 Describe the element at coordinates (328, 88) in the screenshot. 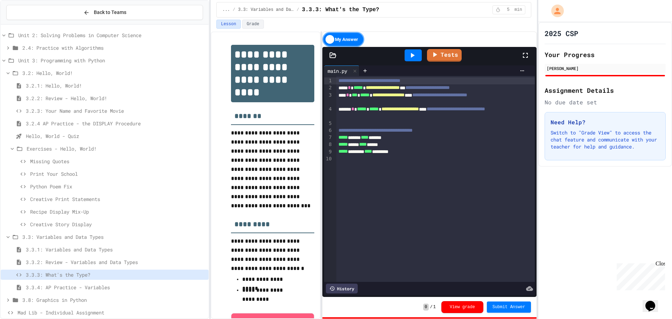

I see `div: 2` at that location.